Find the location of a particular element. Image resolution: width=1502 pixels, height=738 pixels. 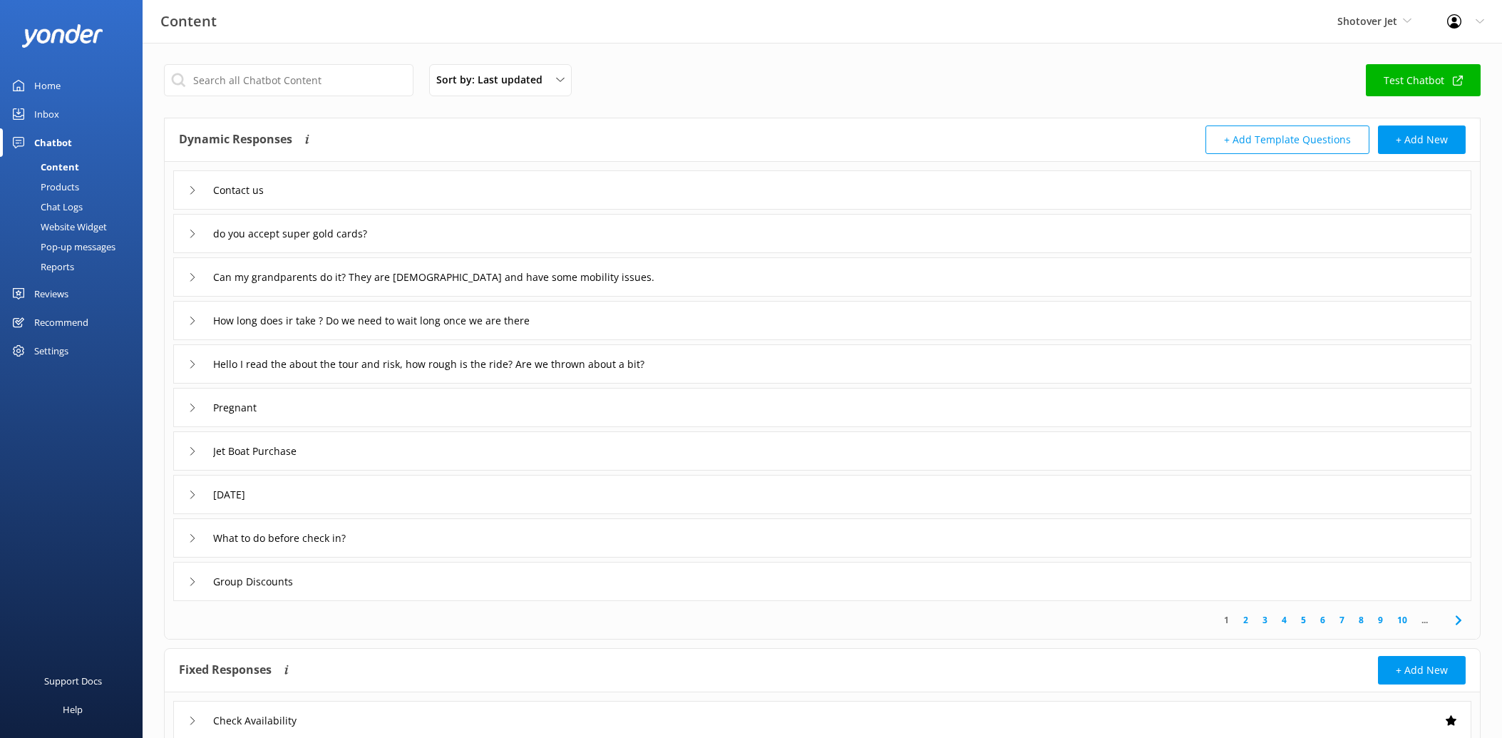

a: Reports is located at coordinates (76, 267).